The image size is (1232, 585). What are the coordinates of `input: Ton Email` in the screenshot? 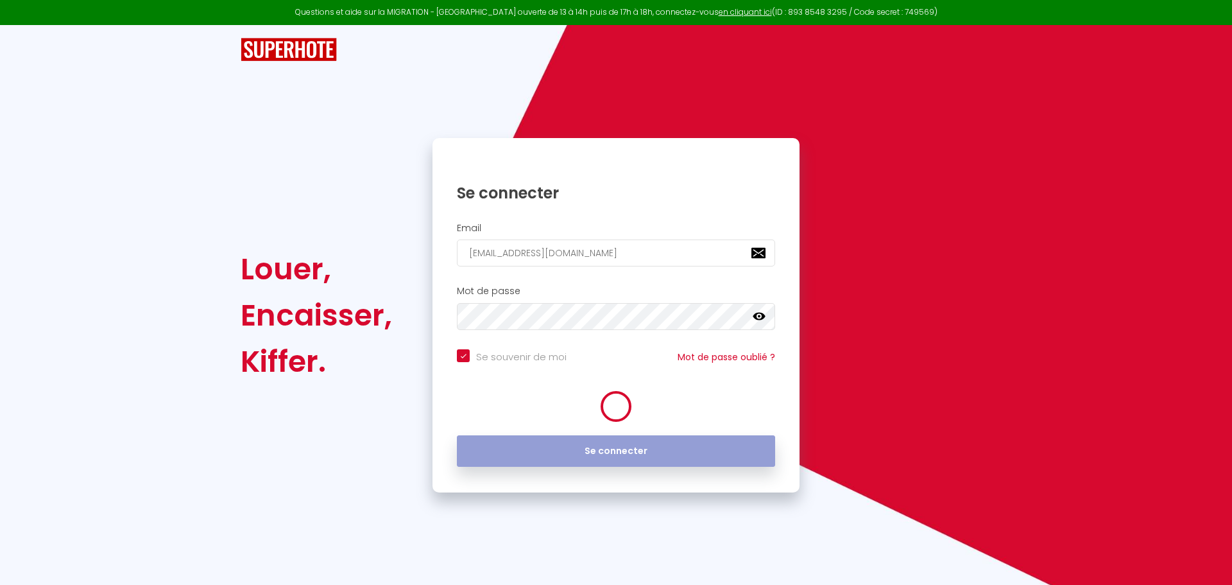 It's located at (616, 253).